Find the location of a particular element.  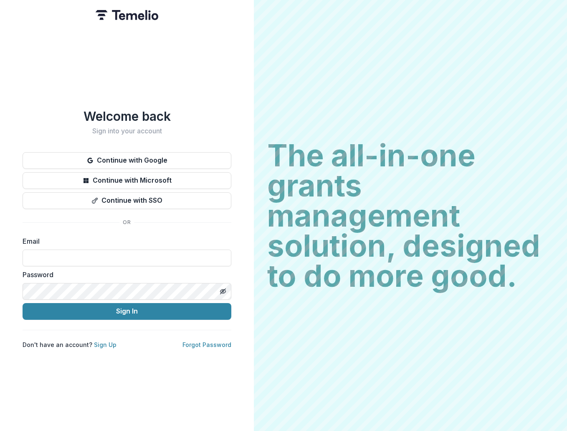

a: Forgot Password is located at coordinates (207, 344).